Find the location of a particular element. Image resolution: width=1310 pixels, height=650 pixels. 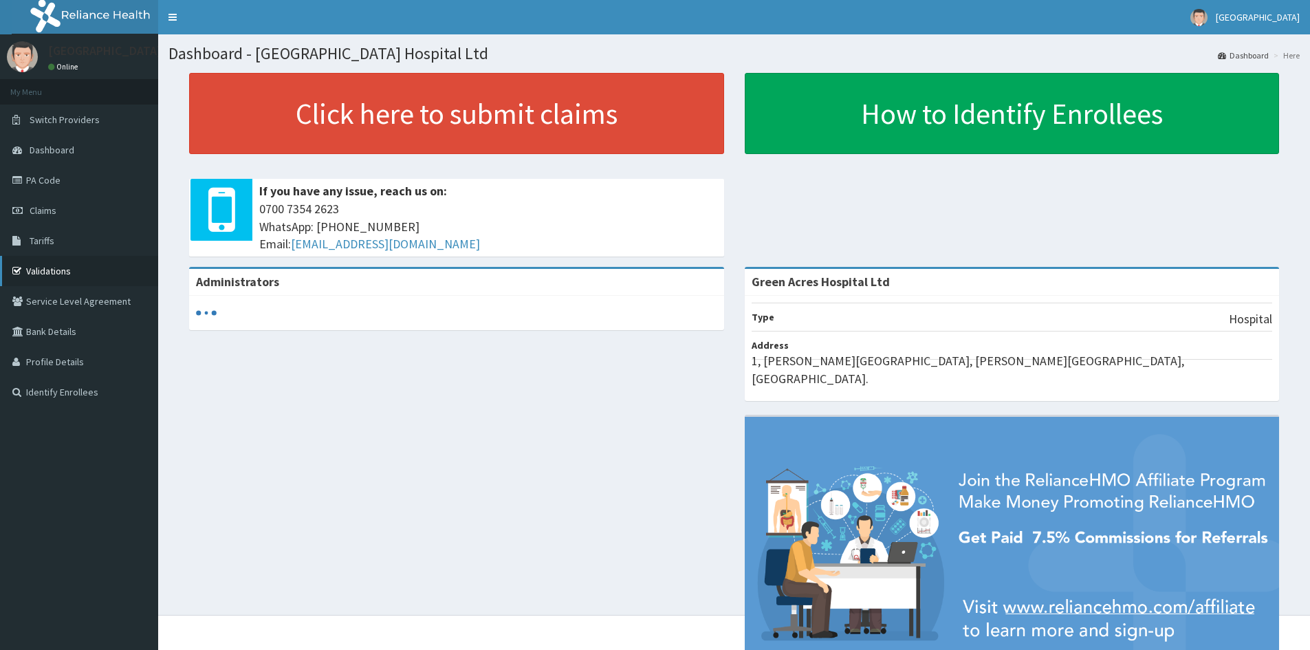

svg: audio-loading is located at coordinates (206, 313).